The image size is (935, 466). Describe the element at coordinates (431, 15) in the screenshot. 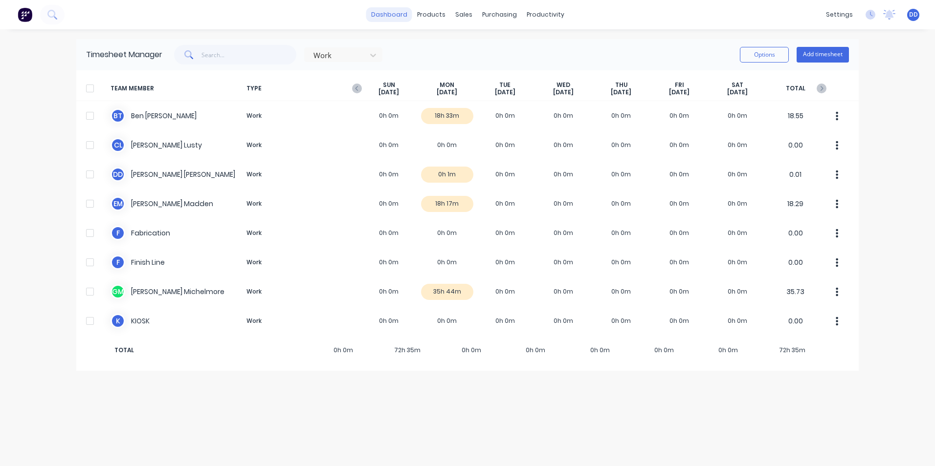

I see `div: products` at that location.